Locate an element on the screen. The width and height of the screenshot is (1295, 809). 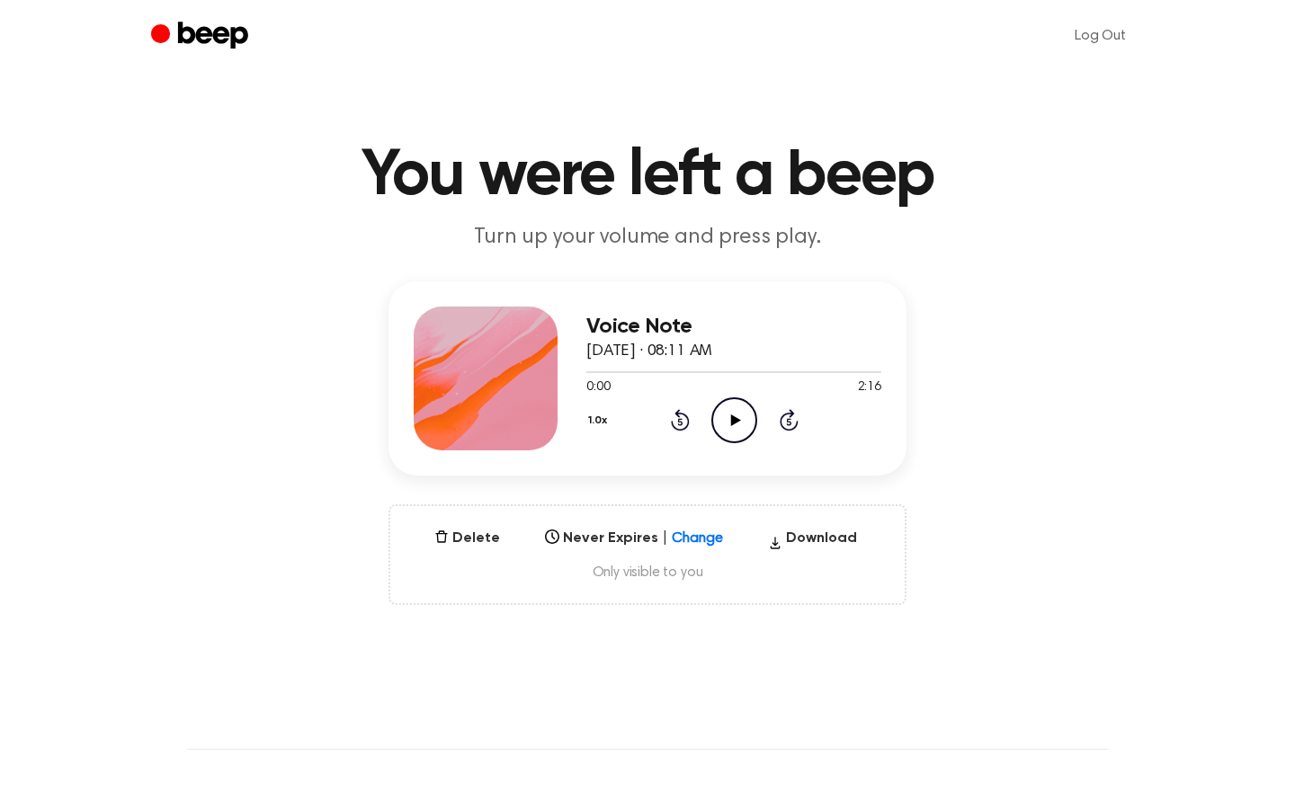
a: Beep is located at coordinates (201, 36).